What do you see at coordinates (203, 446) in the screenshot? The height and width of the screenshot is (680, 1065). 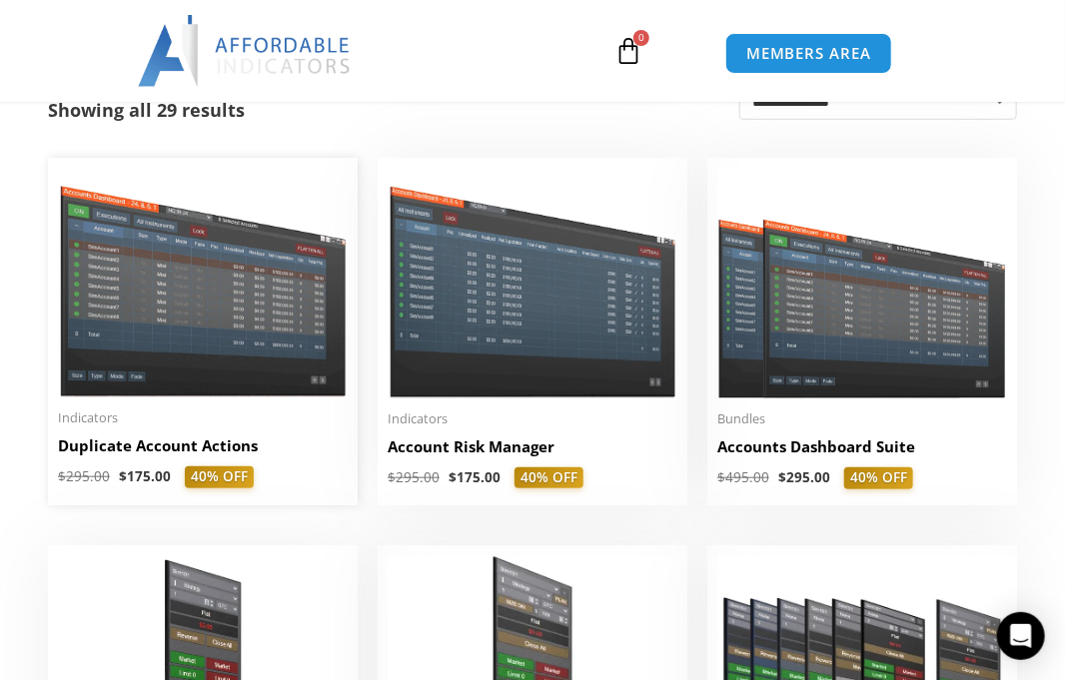 I see `h2: Duplicate Account Actions` at bounding box center [203, 446].